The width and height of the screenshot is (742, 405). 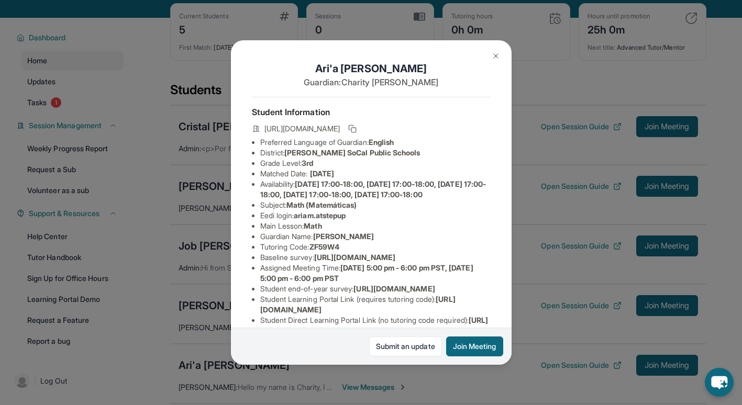 What do you see at coordinates (375, 216) in the screenshot?
I see `li: Eedi login :` at bounding box center [375, 216].